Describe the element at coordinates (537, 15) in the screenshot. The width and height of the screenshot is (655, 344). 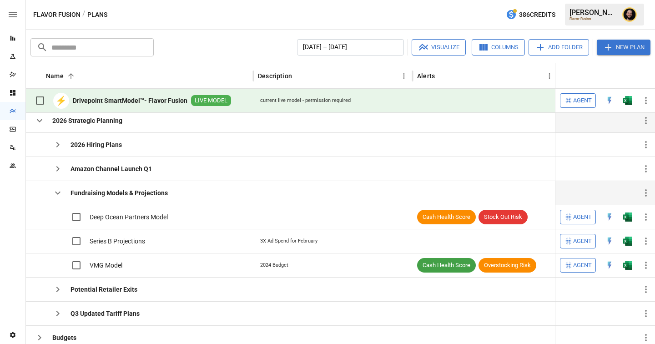
I see `span: 386 Credits` at that location.